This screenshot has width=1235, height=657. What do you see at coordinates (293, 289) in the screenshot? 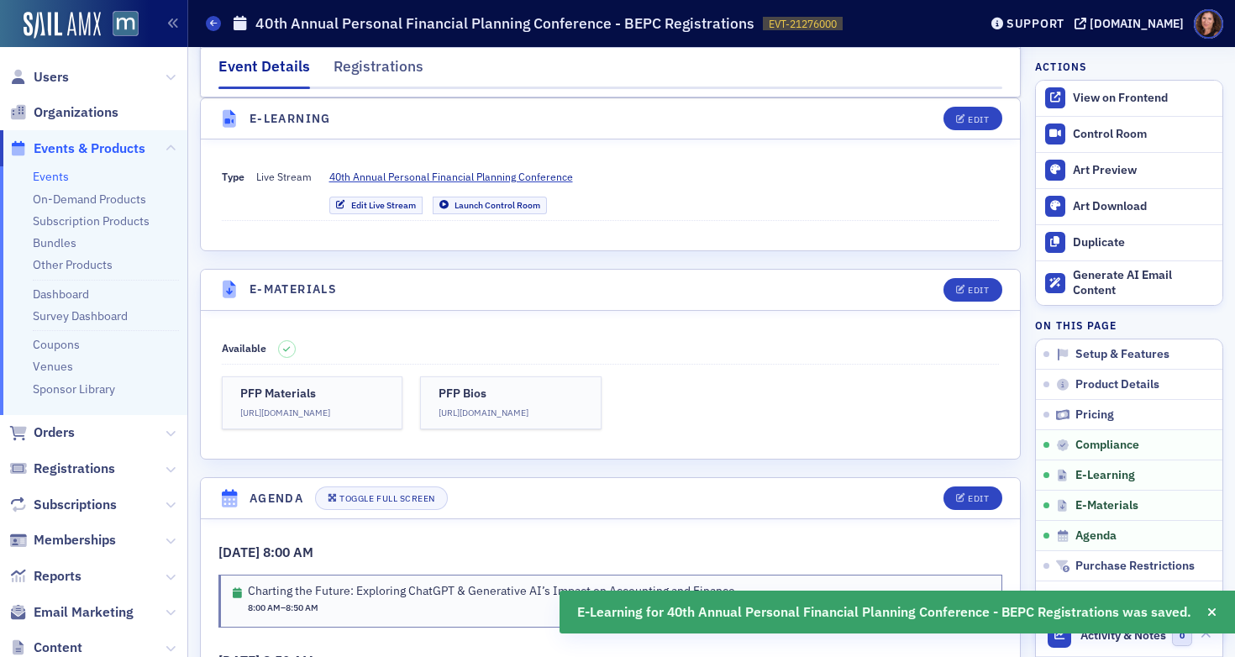
I see `h4: E-Materials` at bounding box center [293, 289].